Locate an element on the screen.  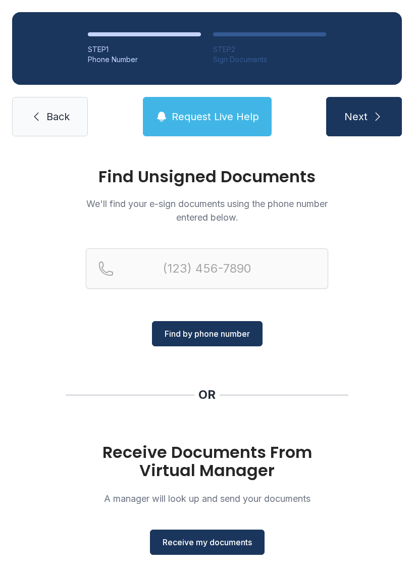
div: Phone Number is located at coordinates (144, 60).